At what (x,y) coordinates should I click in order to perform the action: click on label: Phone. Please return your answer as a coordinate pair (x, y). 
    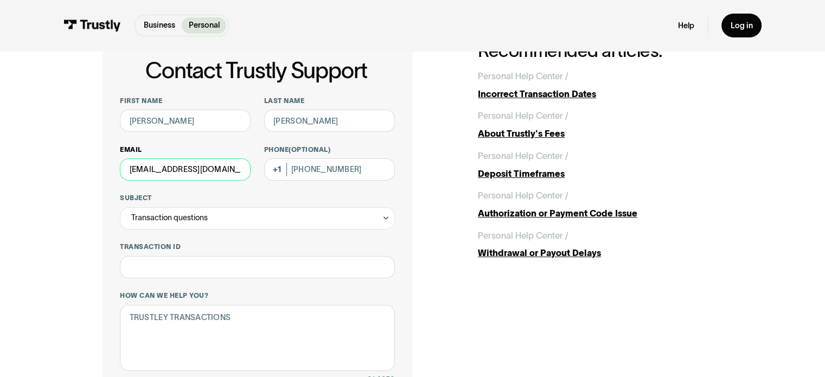
    Looking at the image, I should click on (329, 150).